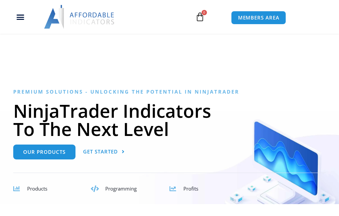  What do you see at coordinates (258, 18) in the screenshot?
I see `a: MEMBERS AREA` at bounding box center [258, 18].